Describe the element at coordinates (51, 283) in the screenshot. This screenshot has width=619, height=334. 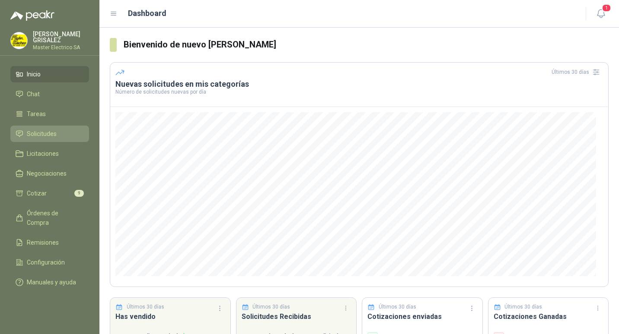
I see `span: Manuales y ayuda` at that location.